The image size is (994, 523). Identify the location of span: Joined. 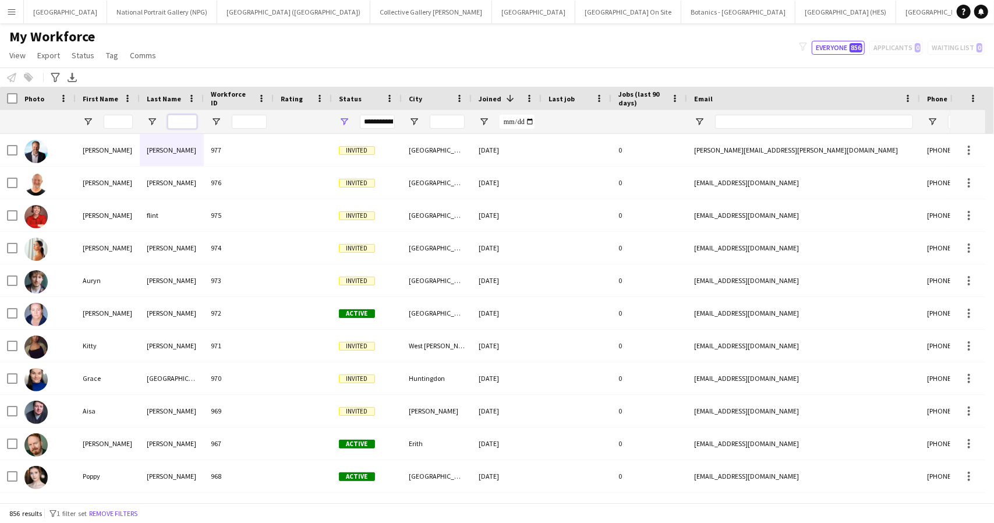
(489, 98).